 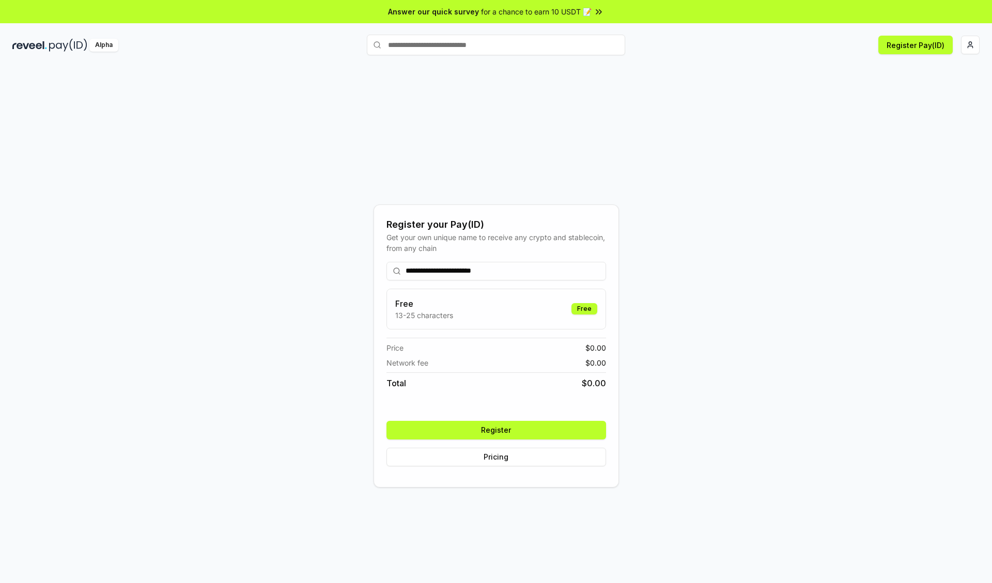 I want to click on img: pay_id, so click(x=68, y=45).